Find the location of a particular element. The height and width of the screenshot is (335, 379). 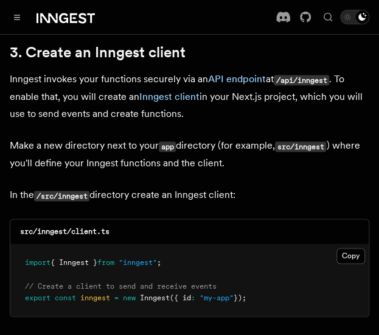

code: /api/inngest is located at coordinates (301, 80).